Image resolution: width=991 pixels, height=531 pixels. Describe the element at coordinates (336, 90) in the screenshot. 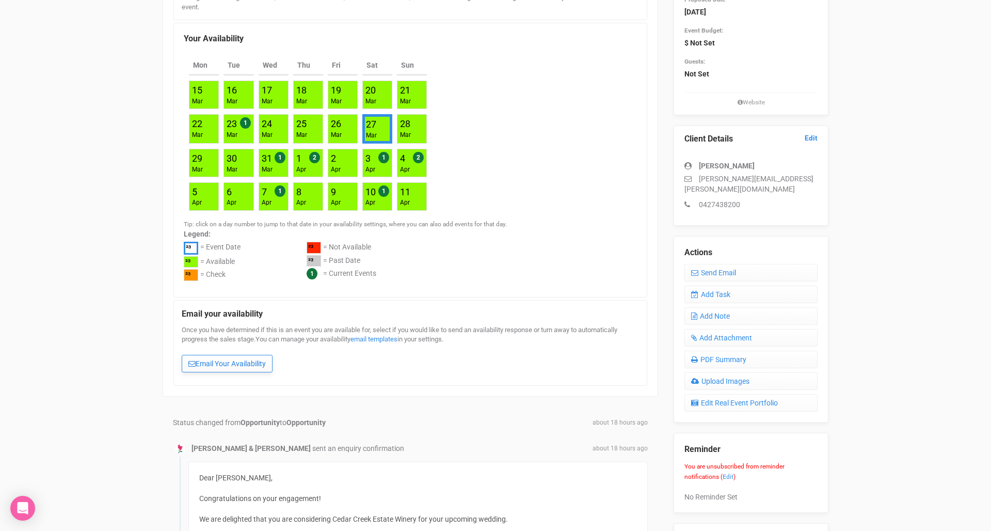

I see `a: 19` at that location.